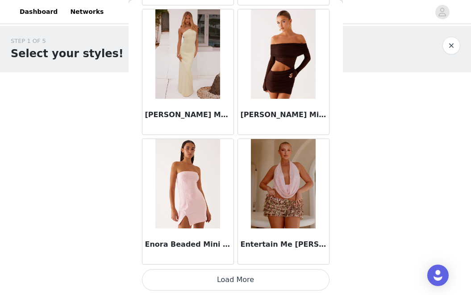 The image size is (471, 295). Describe the element at coordinates (442, 12) in the screenshot. I see `div: avatar` at that location.